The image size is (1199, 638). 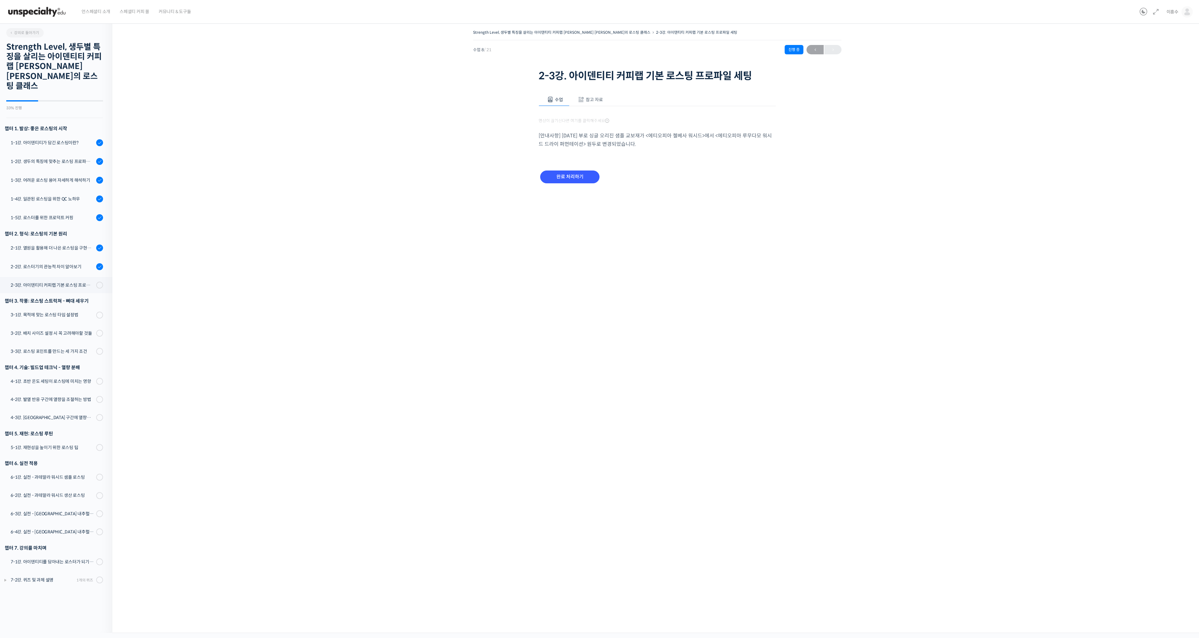 I want to click on div: 2-1강. 열원을 활용해 더 나은 로스팅을 구현하는 방법, so click(x=52, y=248).